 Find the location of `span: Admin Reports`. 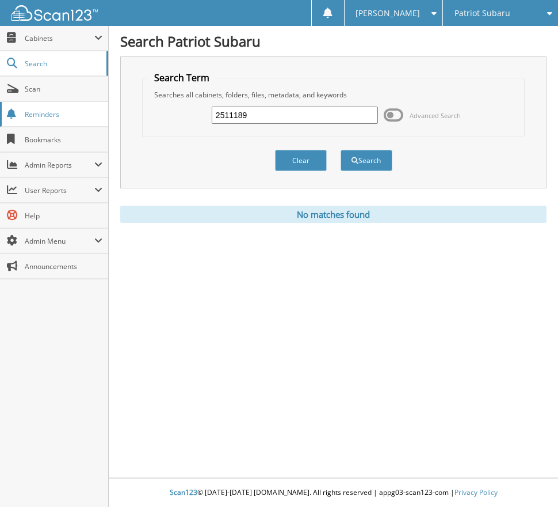

span: Admin Reports is located at coordinates (59, 165).